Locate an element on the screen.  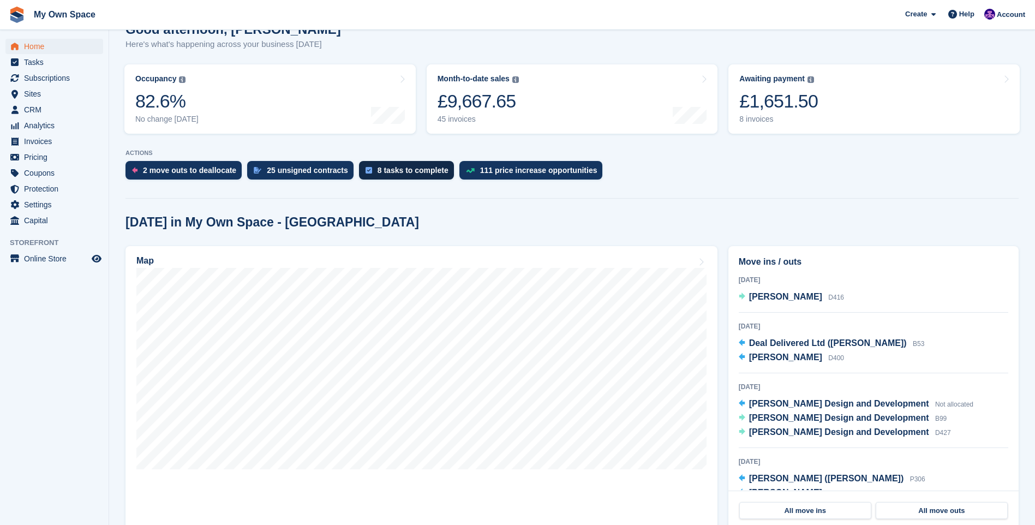
a: 2 move outs to deallocate is located at coordinates (186, 173).